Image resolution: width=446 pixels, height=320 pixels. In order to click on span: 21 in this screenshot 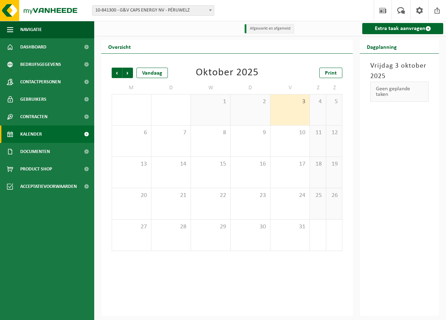, I will do `click(171, 196)`.